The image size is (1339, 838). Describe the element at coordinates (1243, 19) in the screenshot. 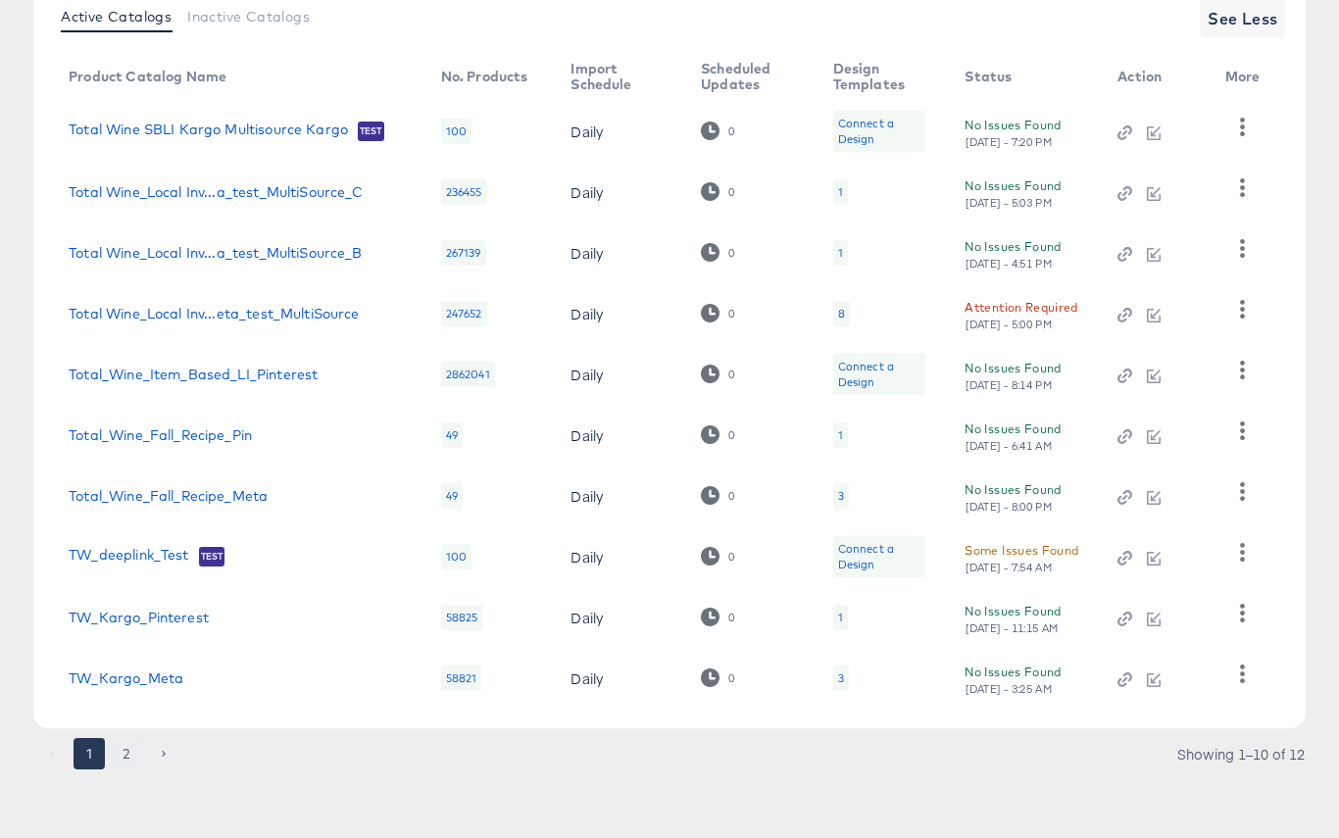

I see `span: See Less` at that location.